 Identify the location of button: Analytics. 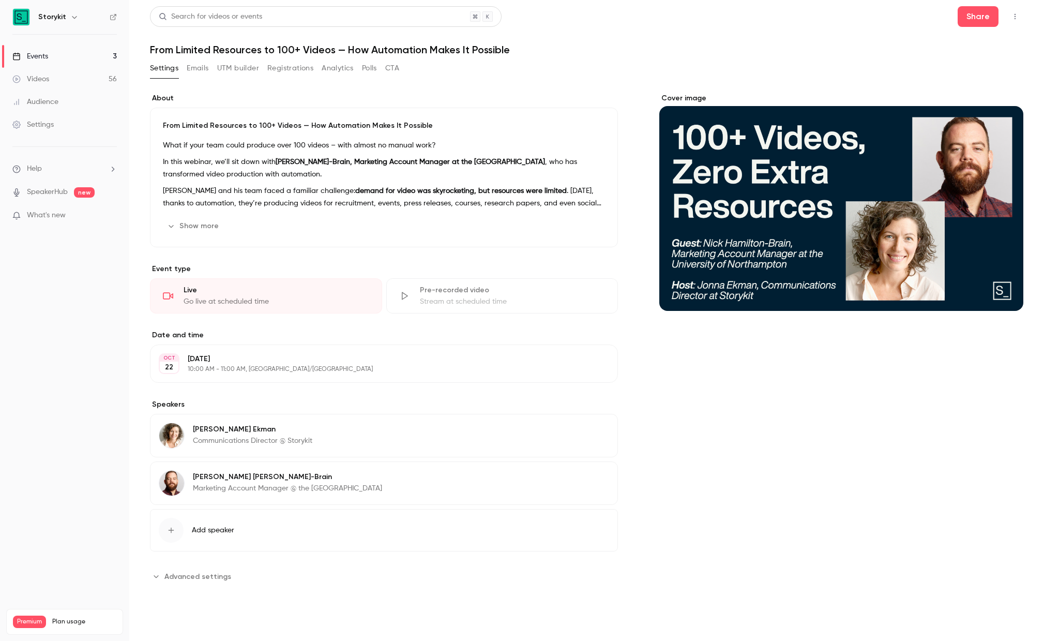
(338, 68).